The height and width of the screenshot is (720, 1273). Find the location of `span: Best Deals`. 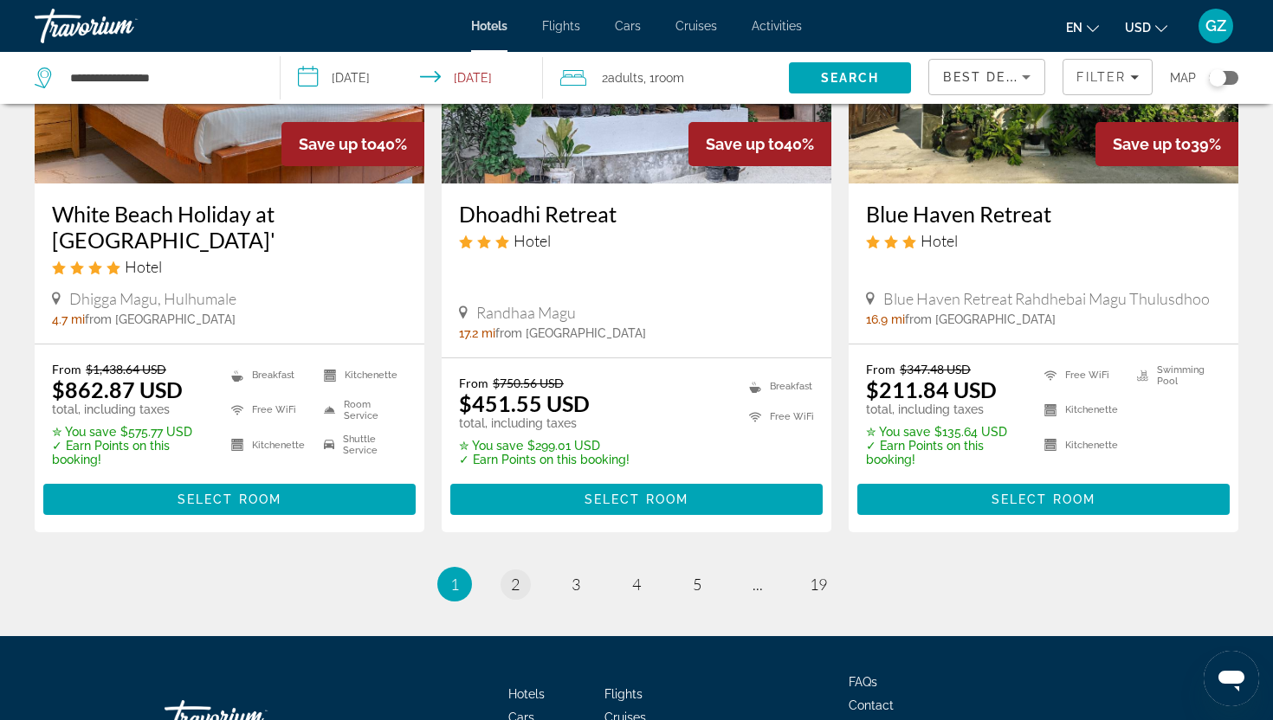

span: Best Deals is located at coordinates (988, 77).